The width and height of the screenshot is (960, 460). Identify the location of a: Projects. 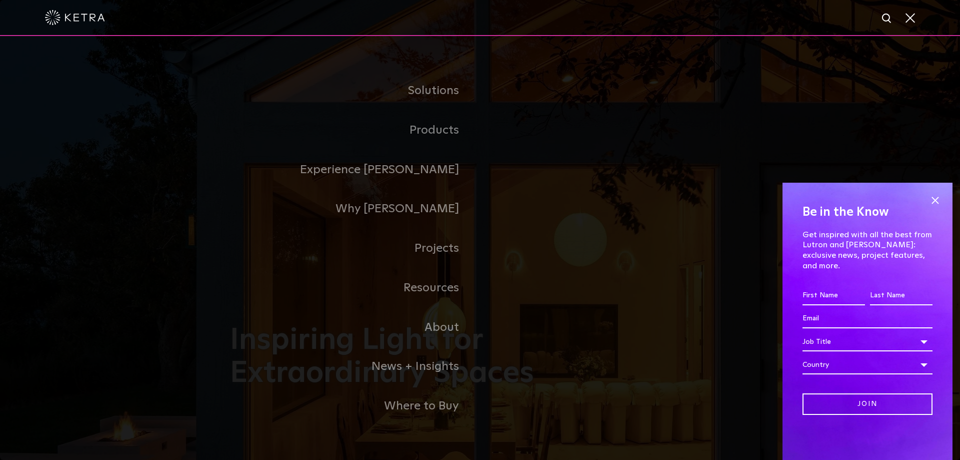
(355, 248).